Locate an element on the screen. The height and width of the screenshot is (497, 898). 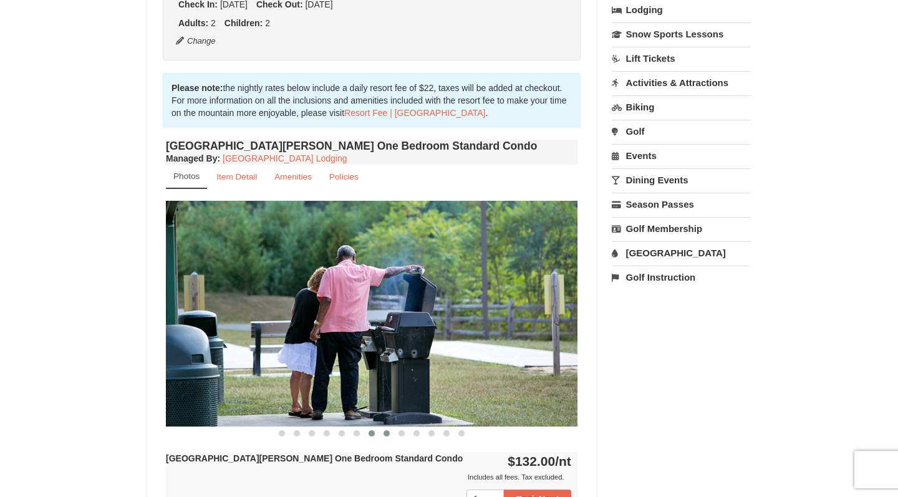
strong: Children: is located at coordinates (243, 23).